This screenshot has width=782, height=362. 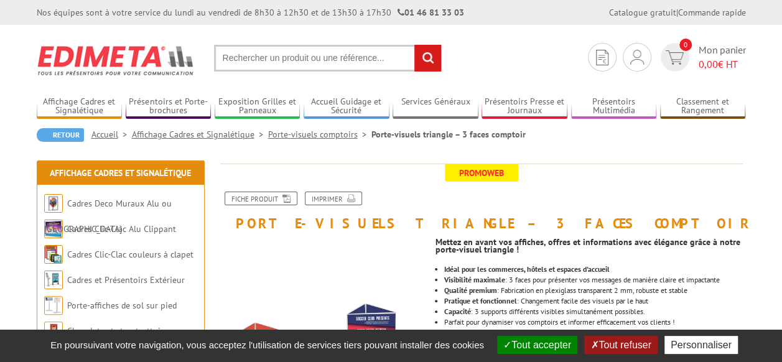 What do you see at coordinates (53, 254) in the screenshot?
I see `img: Cadres Clic-Clac couleurs à clapet` at bounding box center [53, 254].